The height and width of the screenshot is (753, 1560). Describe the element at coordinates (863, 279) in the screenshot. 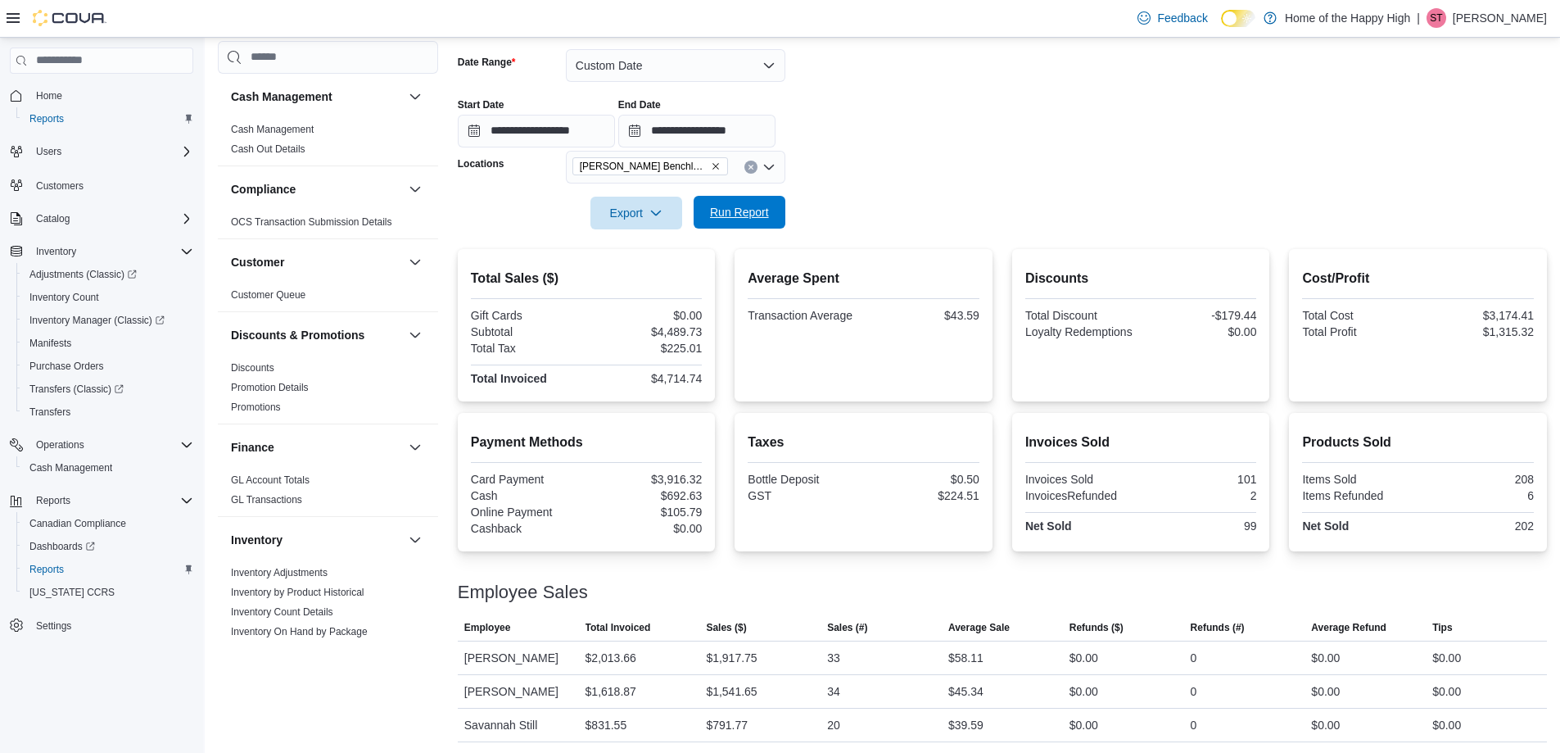

I see `h2: Average Spent` at that location.